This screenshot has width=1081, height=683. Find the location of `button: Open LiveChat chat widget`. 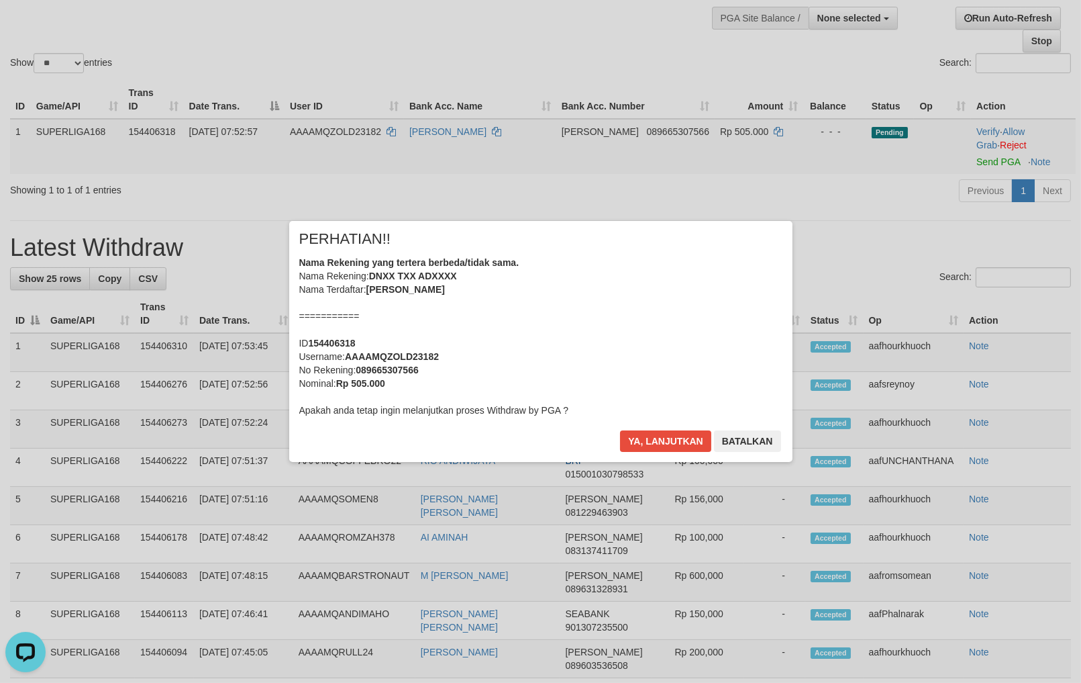

button: Open LiveChat chat widget is located at coordinates (26, 26).